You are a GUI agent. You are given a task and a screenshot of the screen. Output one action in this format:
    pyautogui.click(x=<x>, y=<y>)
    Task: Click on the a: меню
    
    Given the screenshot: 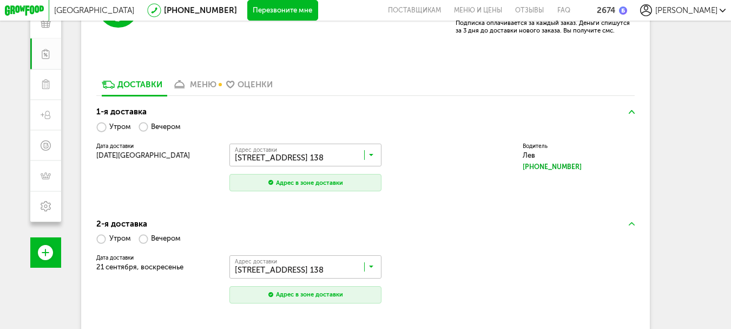 What is the action you would take?
    pyautogui.click(x=194, y=87)
    